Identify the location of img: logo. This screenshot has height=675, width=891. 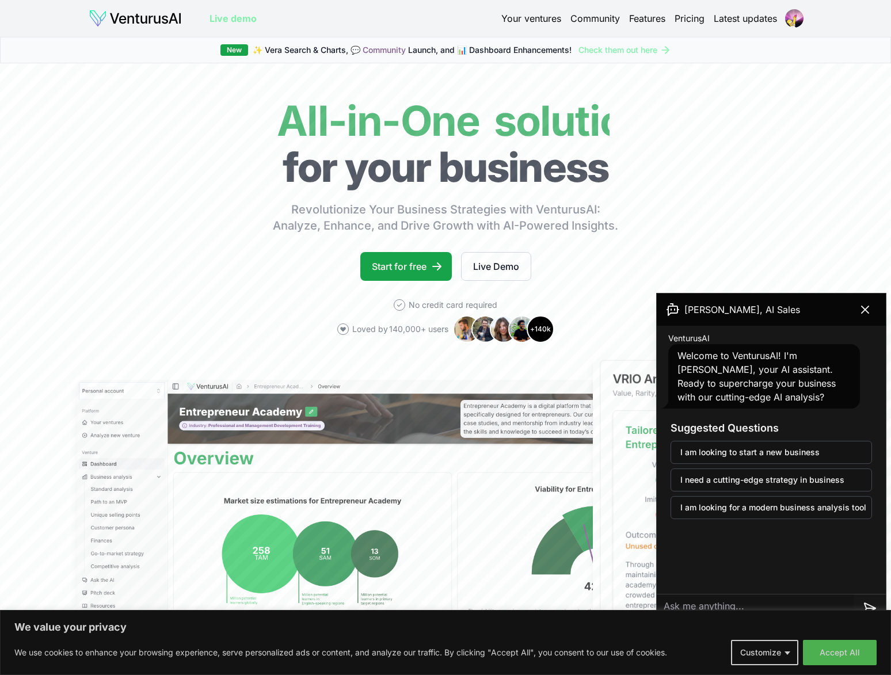
(135, 18).